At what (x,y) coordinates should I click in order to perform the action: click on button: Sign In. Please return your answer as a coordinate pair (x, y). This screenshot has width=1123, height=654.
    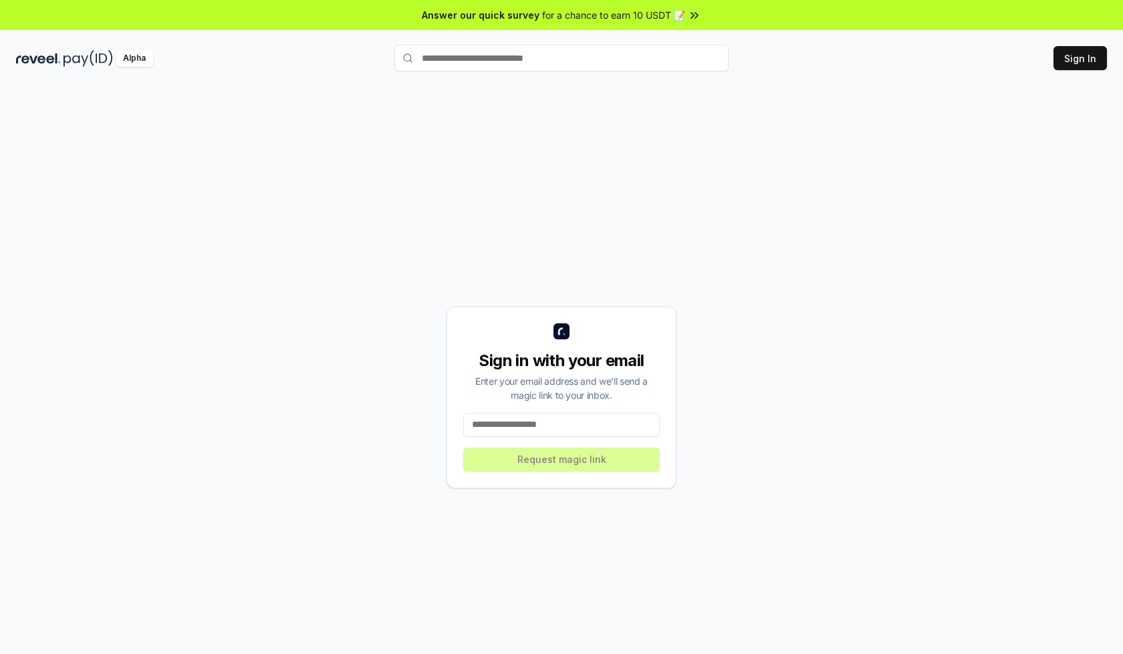
    Looking at the image, I should click on (1080, 58).